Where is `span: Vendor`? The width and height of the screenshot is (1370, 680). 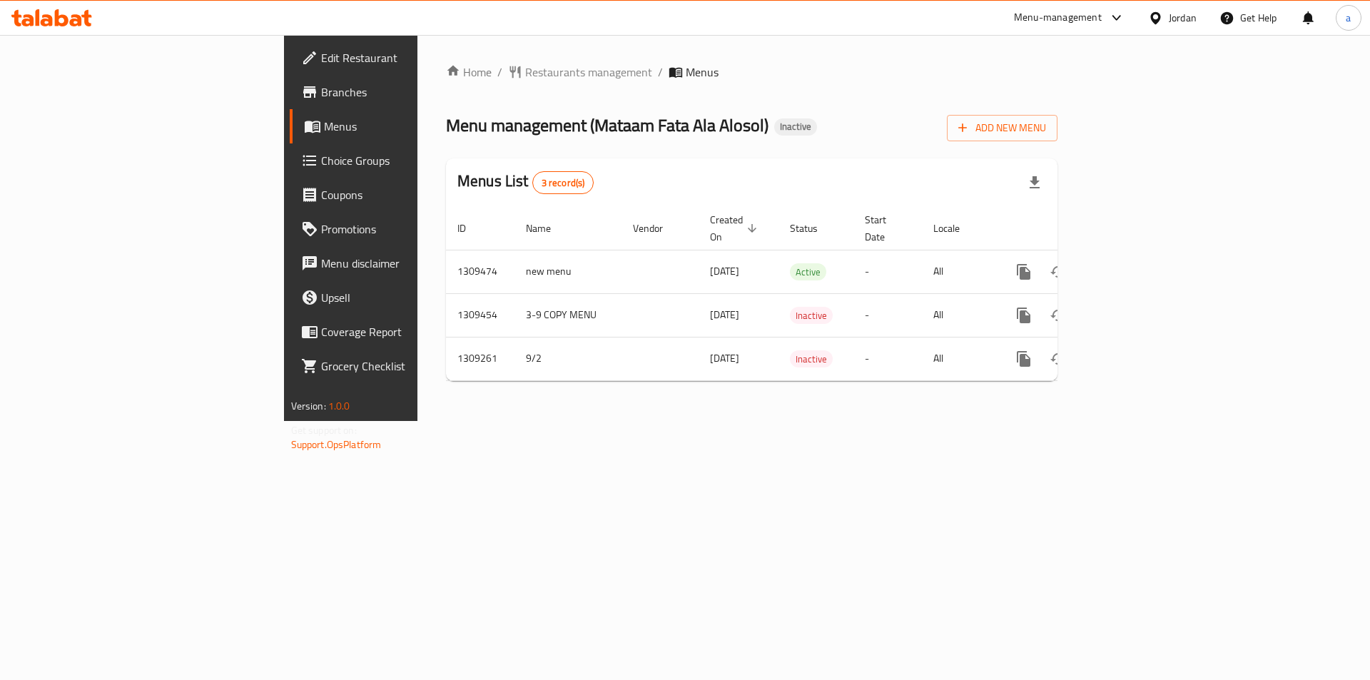
span: Vendor is located at coordinates (657, 228).